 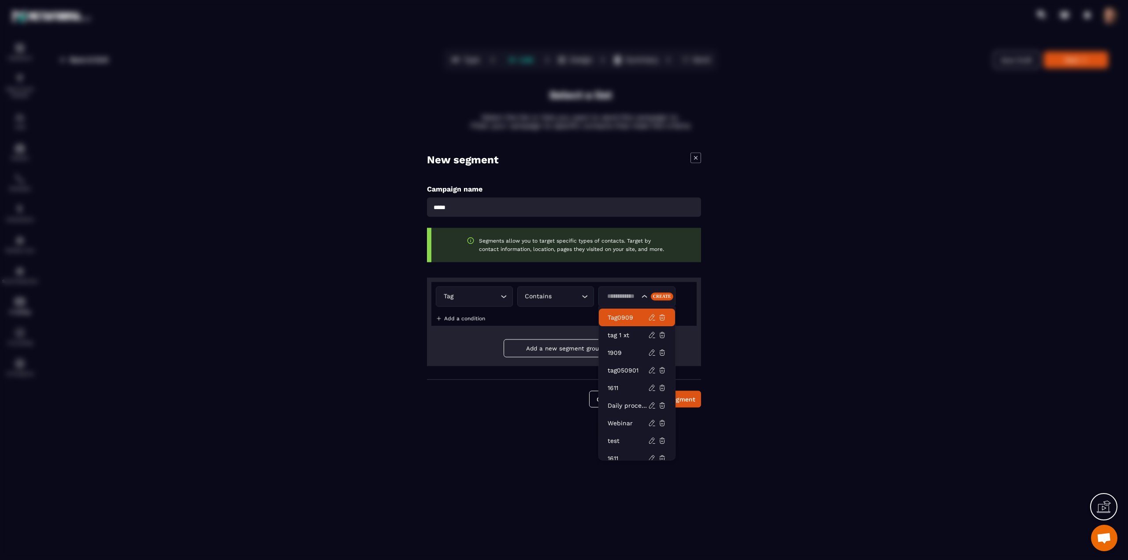 What do you see at coordinates (628, 318) in the screenshot?
I see `p: Tag0909` at bounding box center [628, 318].